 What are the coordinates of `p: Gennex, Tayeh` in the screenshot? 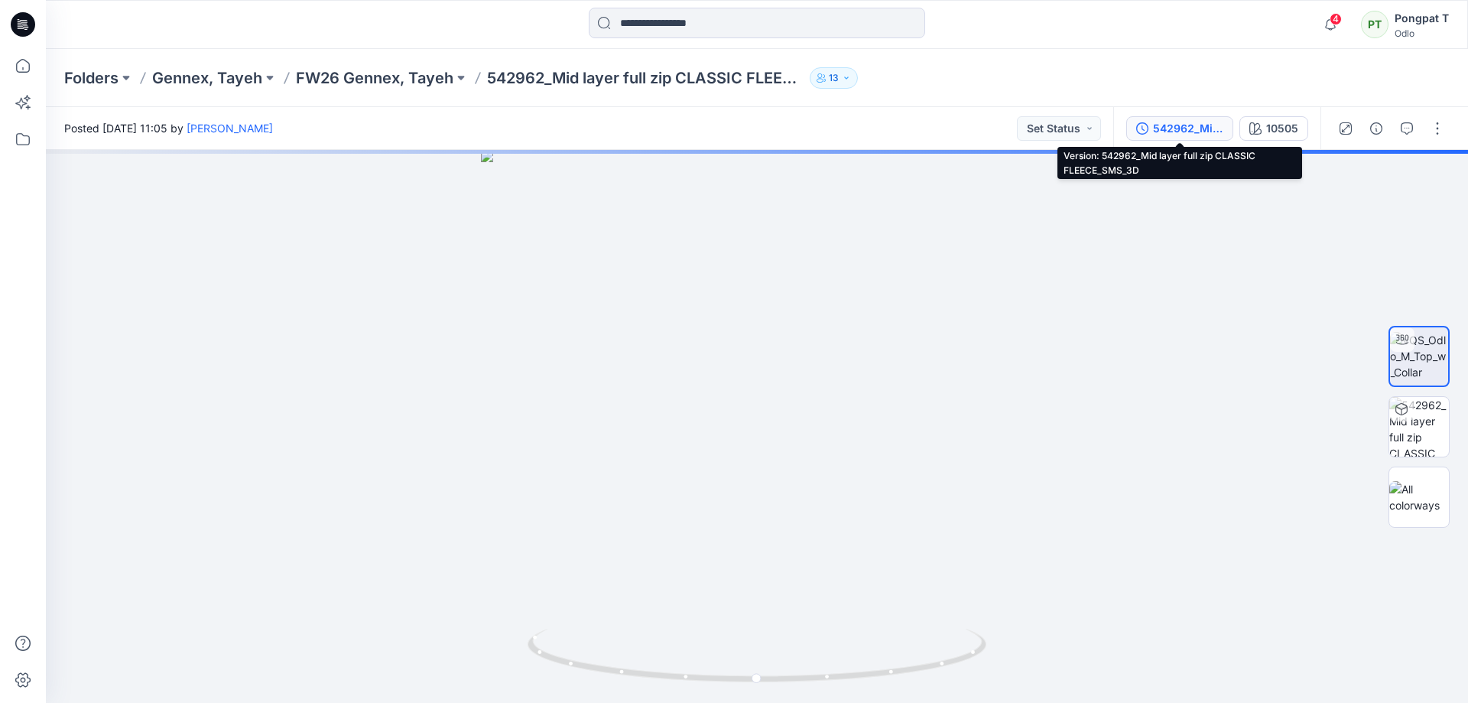 It's located at (207, 78).